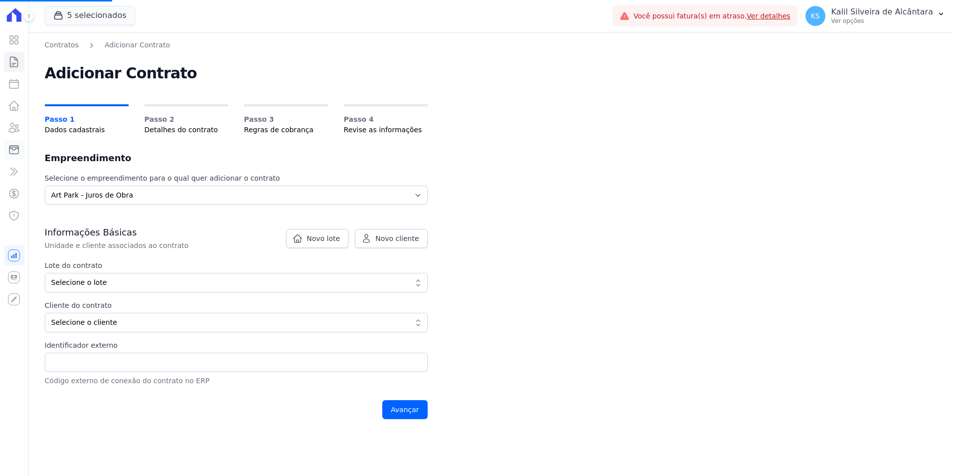 The image size is (953, 476). Describe the element at coordinates (397, 238) in the screenshot. I see `span: Novo cliente` at that location.